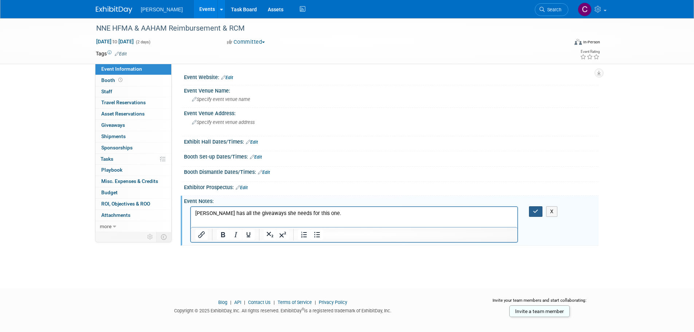  Describe the element at coordinates (223, 235) in the screenshot. I see `button: Bold` at that location.